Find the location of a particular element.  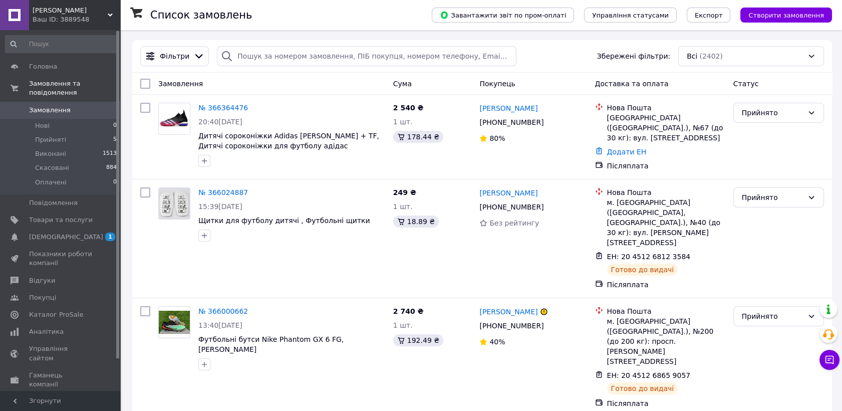

span: ЕН: 20 4512 6812 3584 is located at coordinates (649, 256).